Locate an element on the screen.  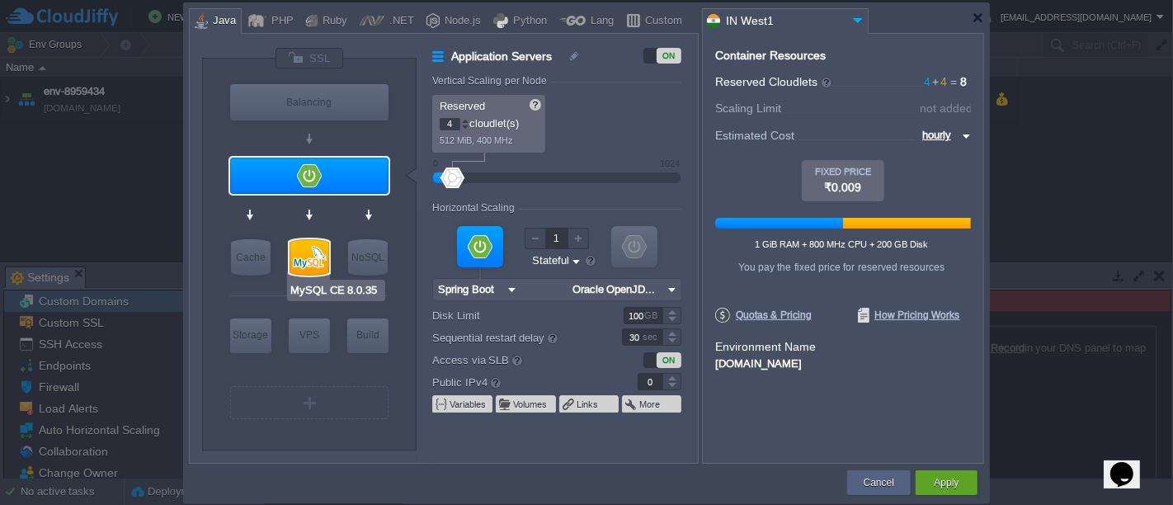
button: Links is located at coordinates (588, 404).